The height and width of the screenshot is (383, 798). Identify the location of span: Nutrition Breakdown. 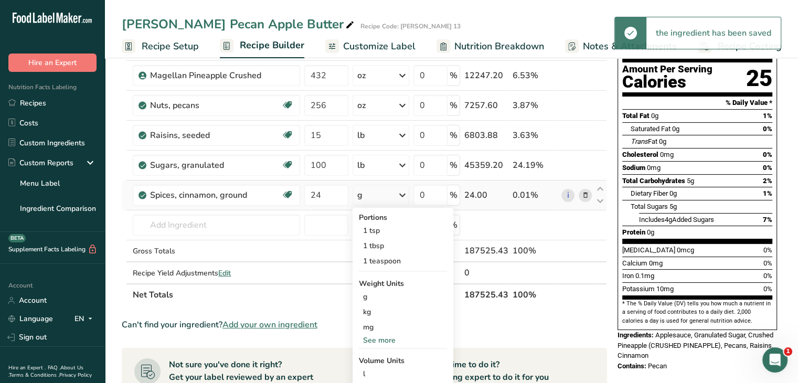
(499, 46).